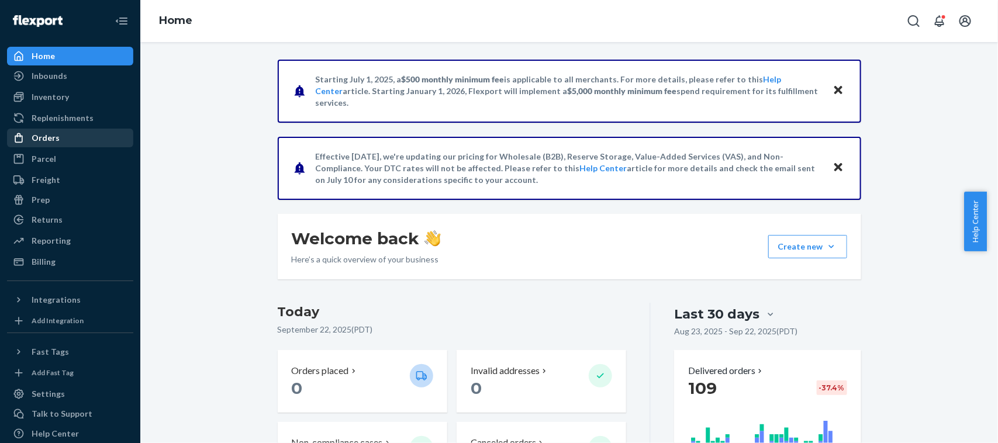  Describe the element at coordinates (70, 118) in the screenshot. I see `a: Replenishments` at that location.